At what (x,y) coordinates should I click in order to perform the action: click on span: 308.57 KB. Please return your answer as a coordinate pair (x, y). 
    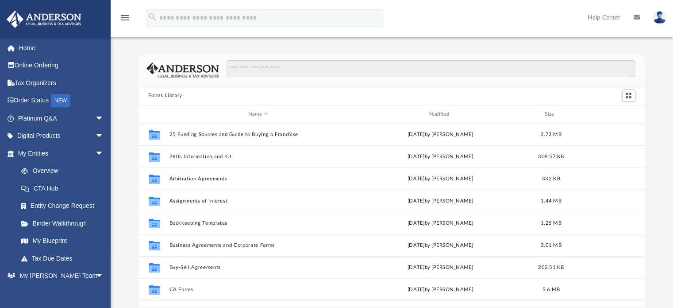
    Looking at the image, I should click on (551, 156).